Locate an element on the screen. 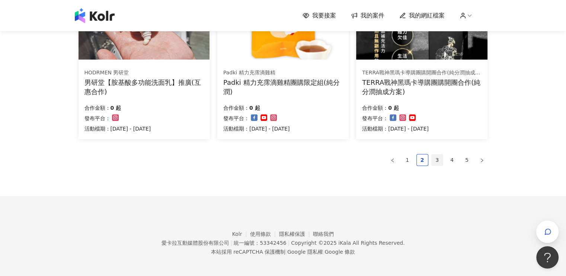  a: iKala is located at coordinates (344, 243).